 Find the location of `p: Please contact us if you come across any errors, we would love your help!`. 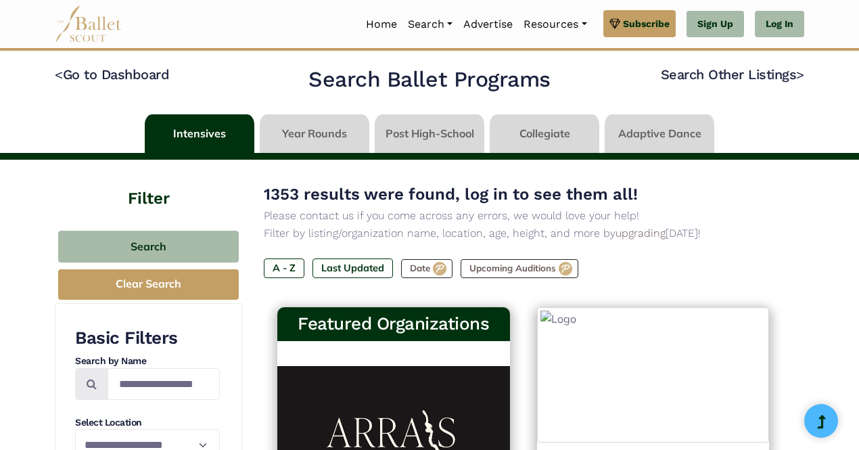

p: Please contact us if you come across any errors, we would love your help! is located at coordinates (523, 216).